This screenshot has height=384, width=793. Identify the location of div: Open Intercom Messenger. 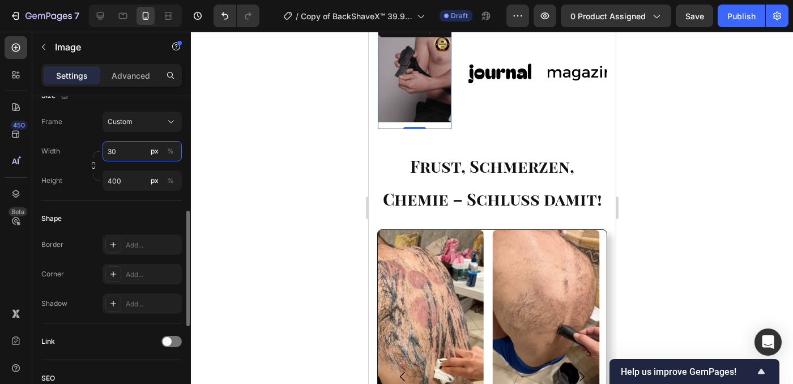
(768, 342).